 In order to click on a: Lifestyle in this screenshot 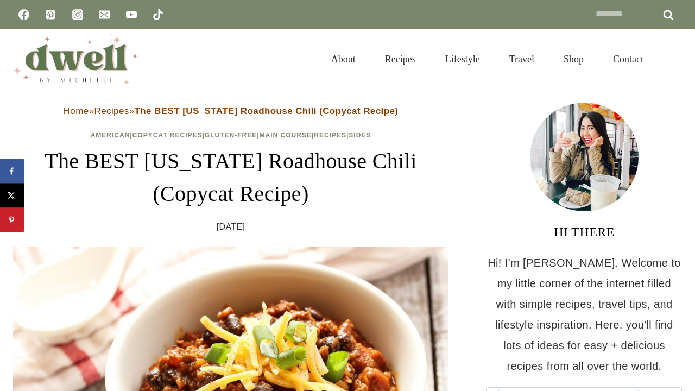, I will do `click(462, 59)`.